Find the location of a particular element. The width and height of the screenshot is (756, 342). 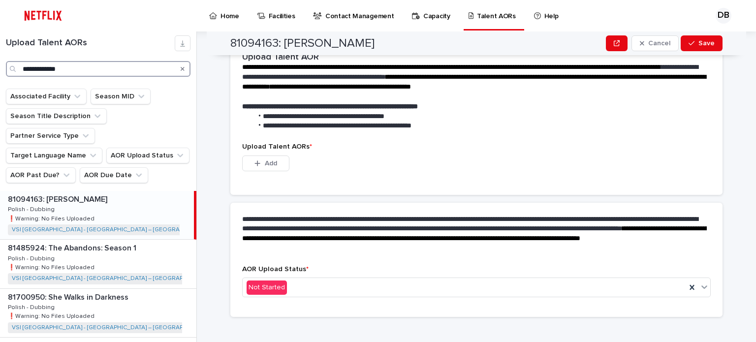

div: Not Started is located at coordinates (267, 287).